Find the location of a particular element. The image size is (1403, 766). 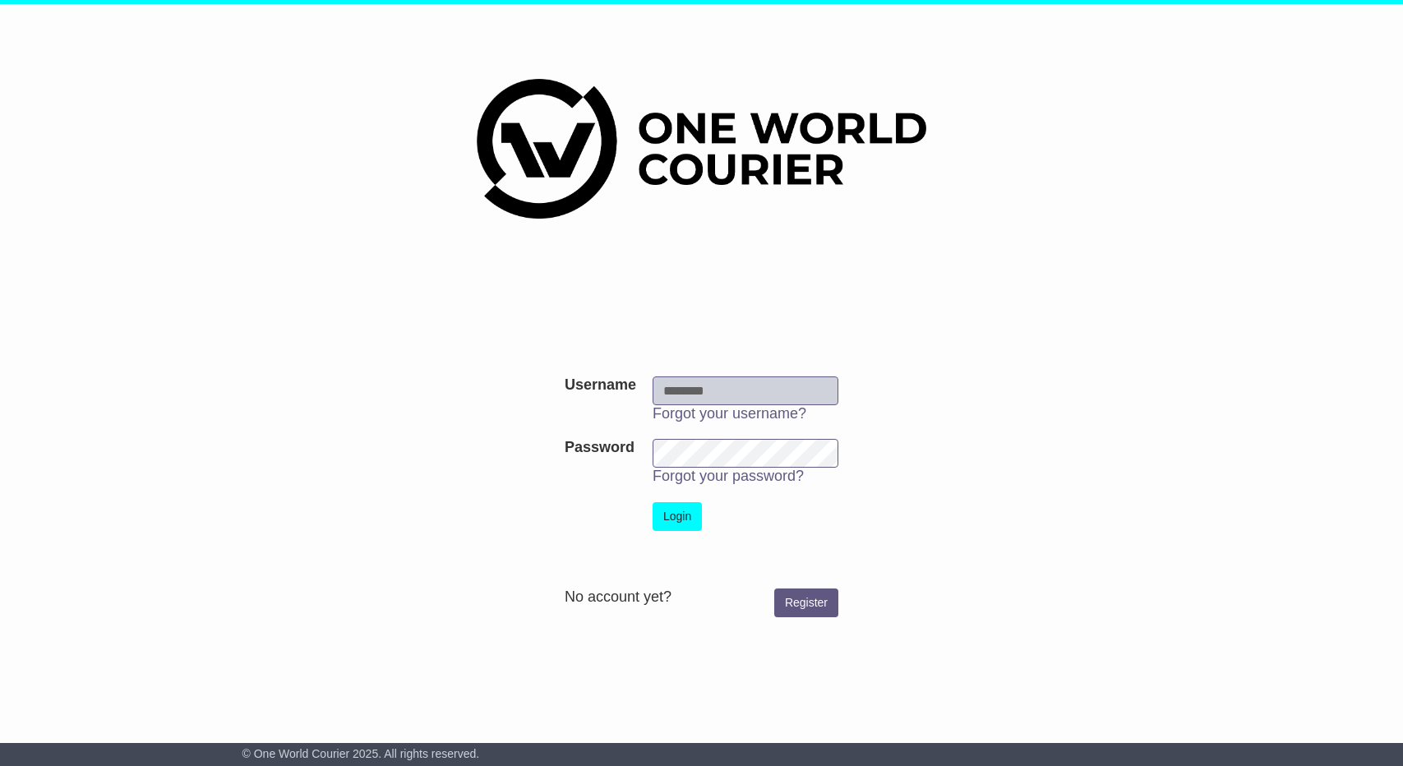

a: Forgot your username? is located at coordinates (729, 413).